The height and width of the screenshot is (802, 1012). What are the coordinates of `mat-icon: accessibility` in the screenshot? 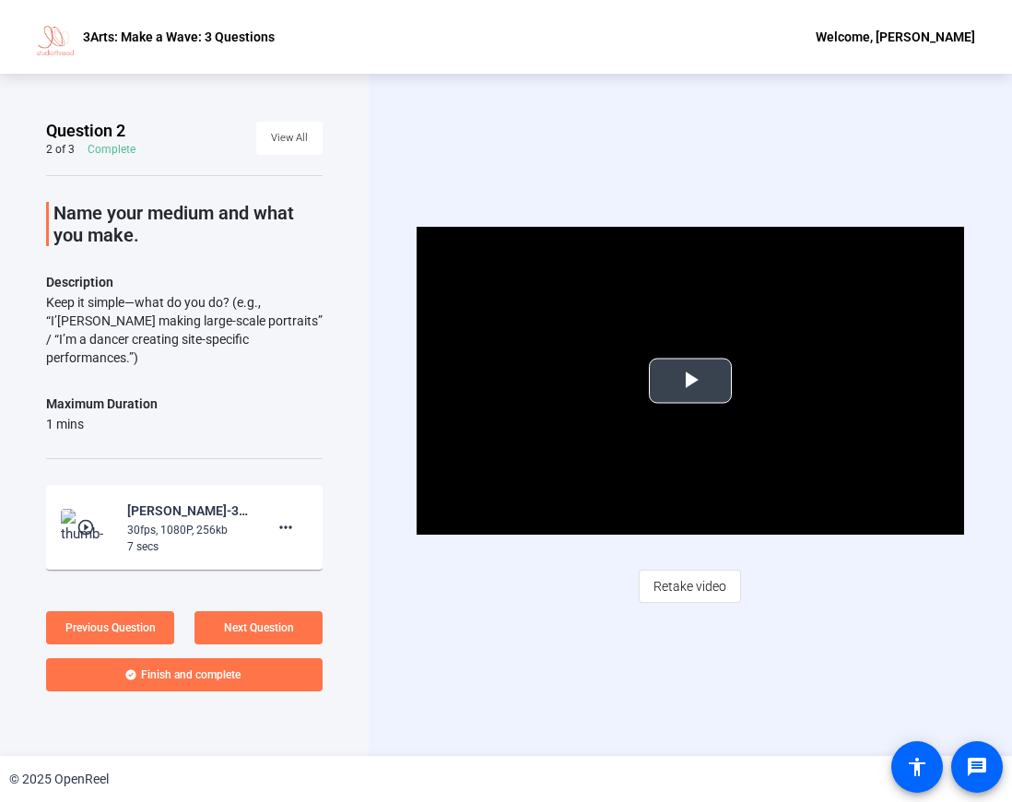 It's located at (917, 767).